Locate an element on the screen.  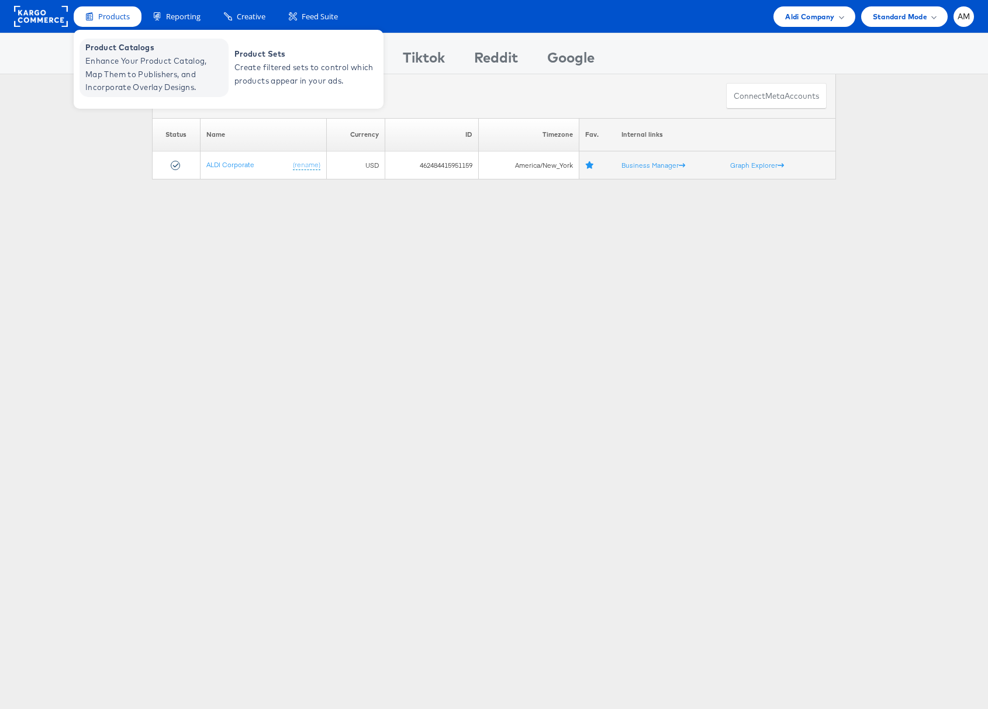
span: Product Sets is located at coordinates (305, 54).